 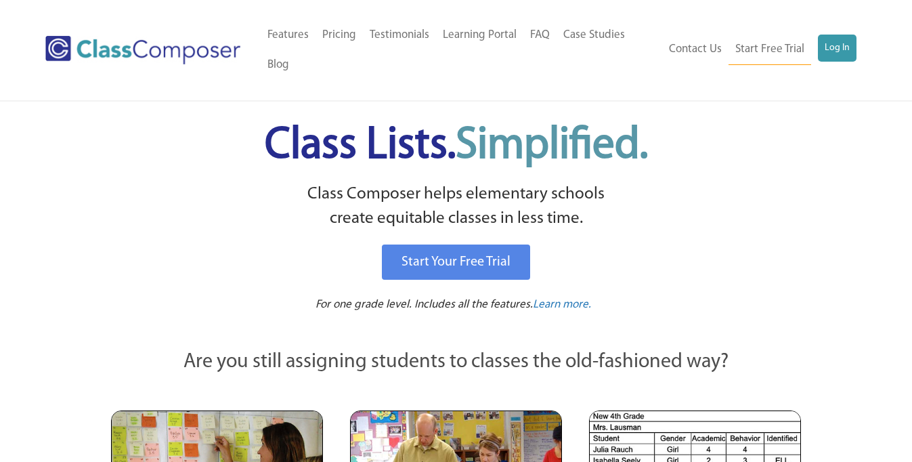 What do you see at coordinates (339, 35) in the screenshot?
I see `a: Pricing` at bounding box center [339, 35].